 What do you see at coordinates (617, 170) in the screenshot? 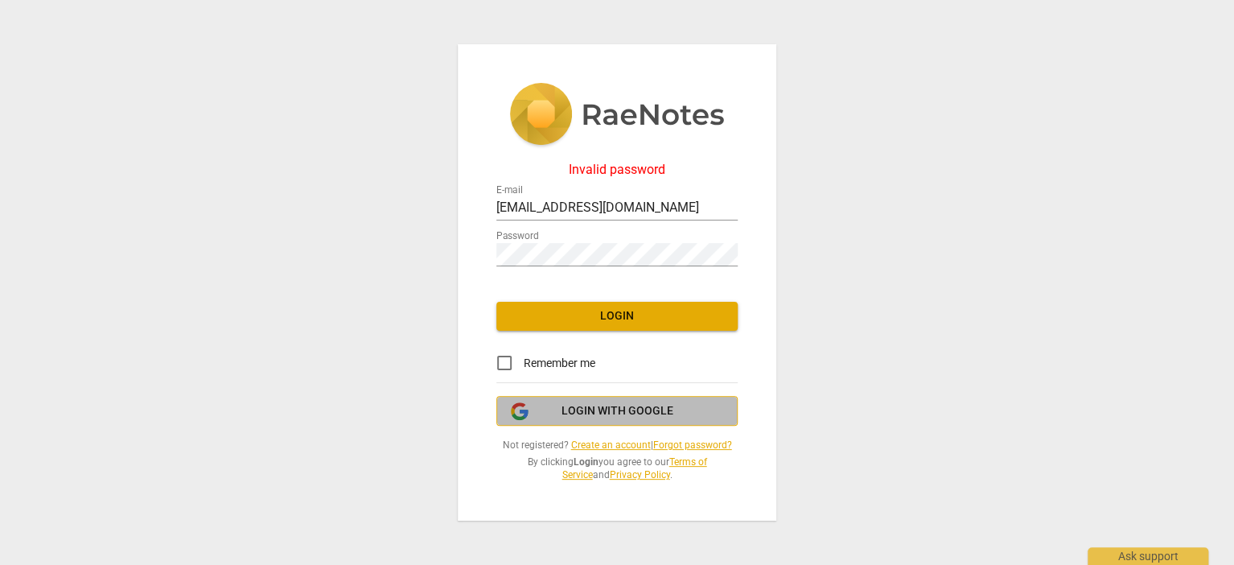
I see `div: Invalid password` at bounding box center [617, 170].